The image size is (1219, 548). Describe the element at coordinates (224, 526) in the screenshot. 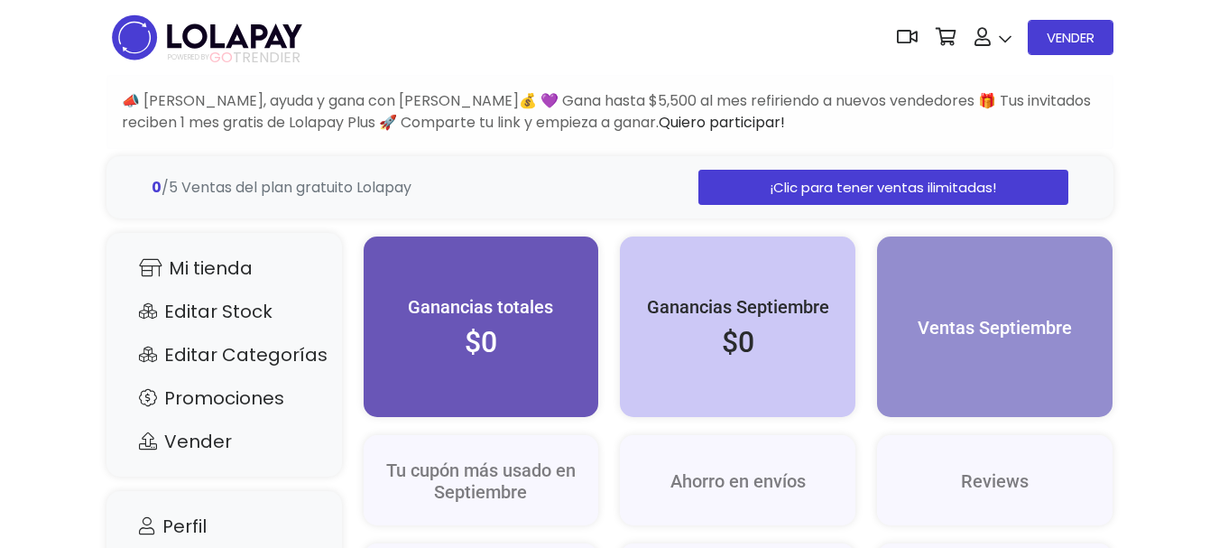

I see `a: Perfil` at that location.